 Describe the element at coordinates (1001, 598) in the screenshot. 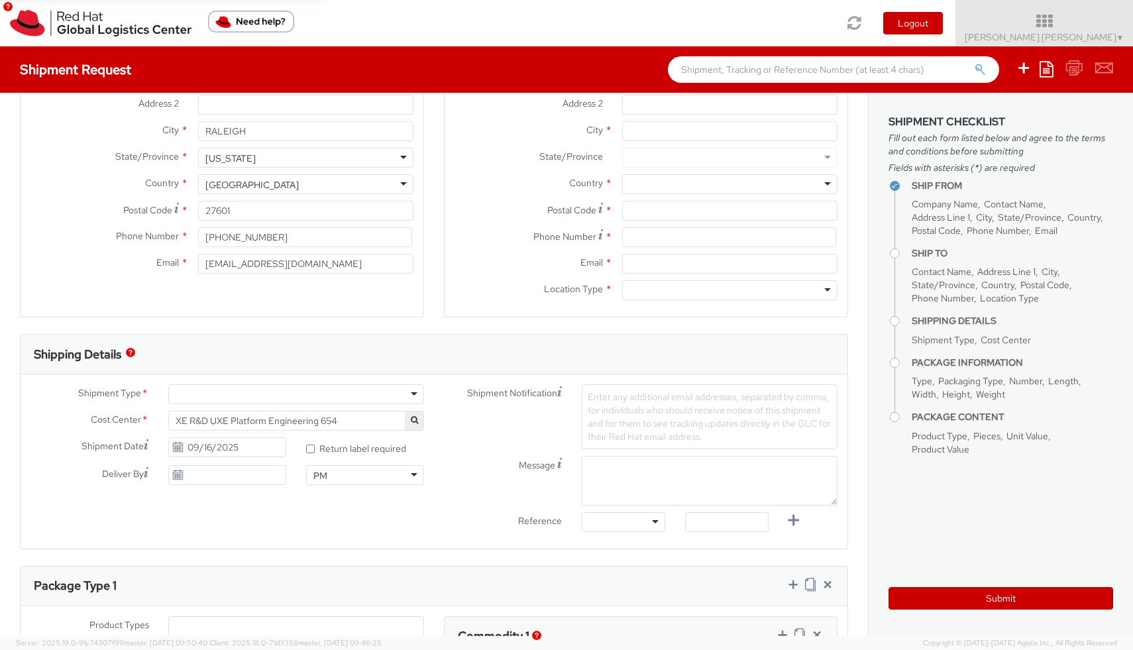

I see `button: Submit` at that location.